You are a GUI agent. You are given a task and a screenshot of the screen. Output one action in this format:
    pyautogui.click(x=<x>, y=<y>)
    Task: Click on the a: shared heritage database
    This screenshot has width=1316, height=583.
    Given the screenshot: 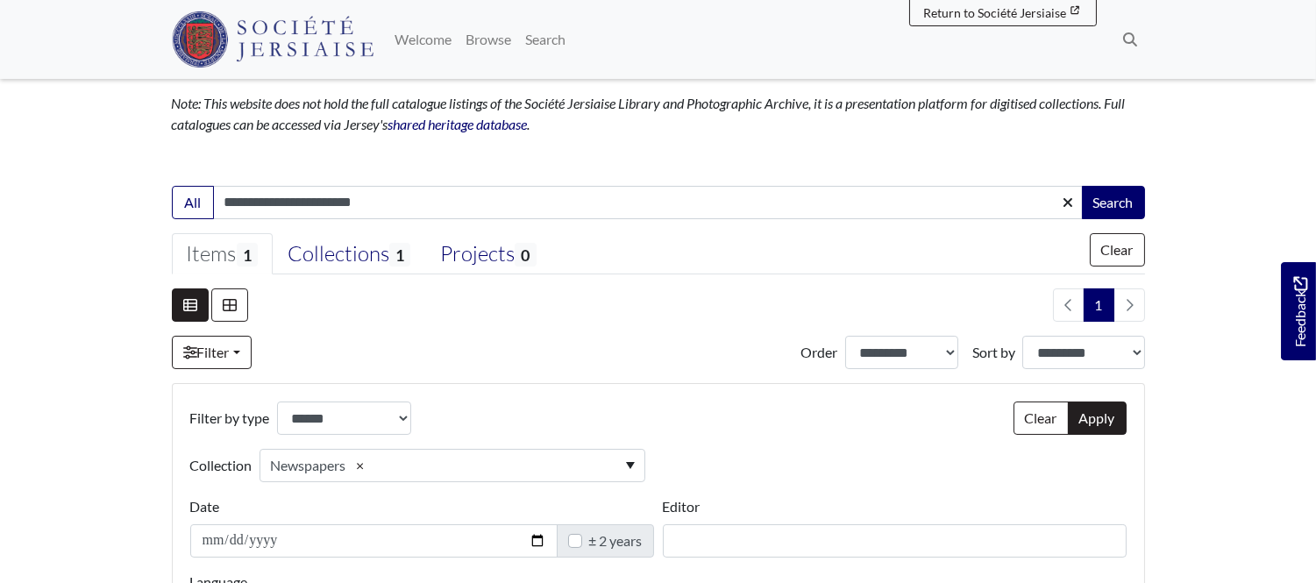 What is the action you would take?
    pyautogui.click(x=458, y=124)
    